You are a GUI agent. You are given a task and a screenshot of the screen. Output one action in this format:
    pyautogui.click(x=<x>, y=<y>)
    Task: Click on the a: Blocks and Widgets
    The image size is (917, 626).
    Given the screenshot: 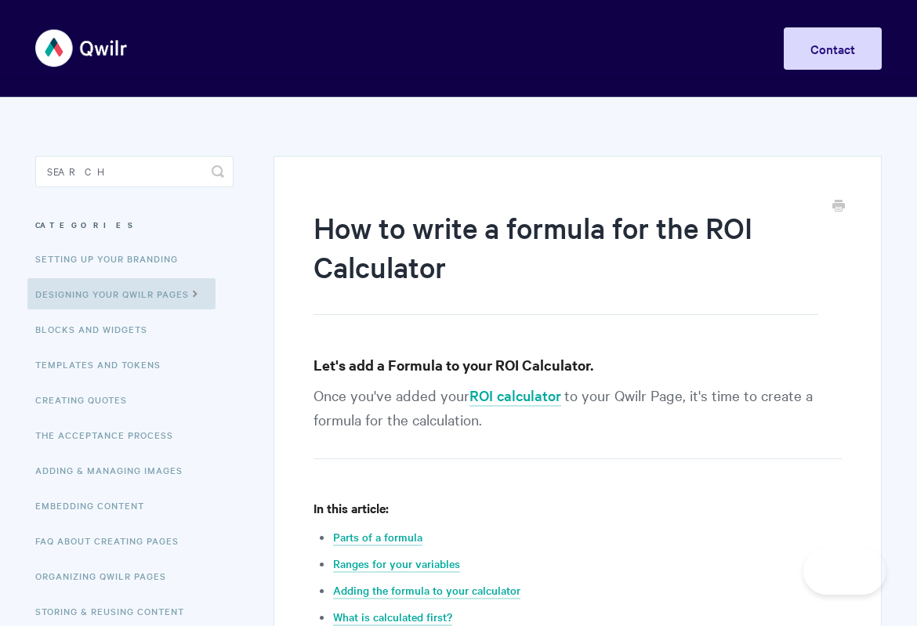 What is the action you would take?
    pyautogui.click(x=97, y=329)
    